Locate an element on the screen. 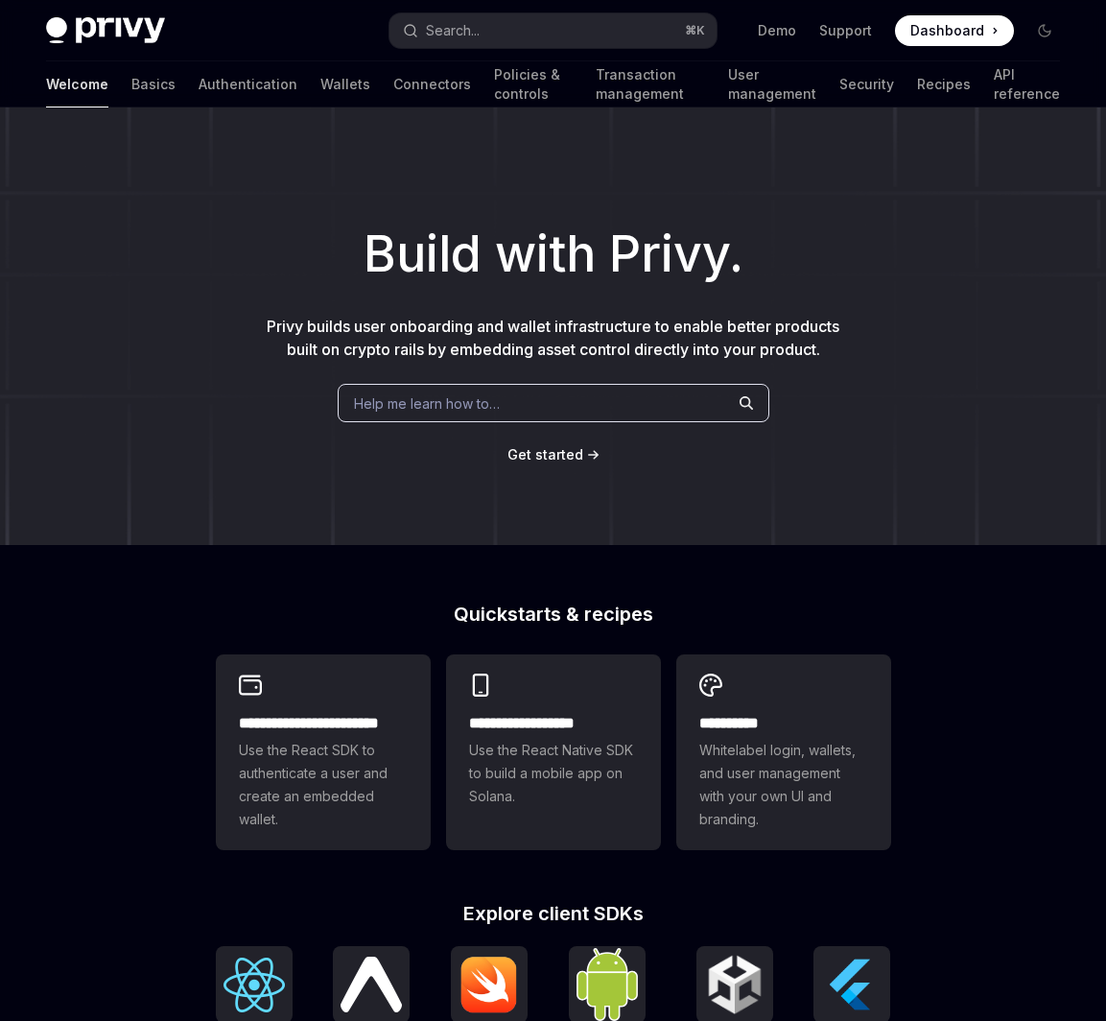 The image size is (1106, 1021). span: ⌘ K is located at coordinates (695, 31).